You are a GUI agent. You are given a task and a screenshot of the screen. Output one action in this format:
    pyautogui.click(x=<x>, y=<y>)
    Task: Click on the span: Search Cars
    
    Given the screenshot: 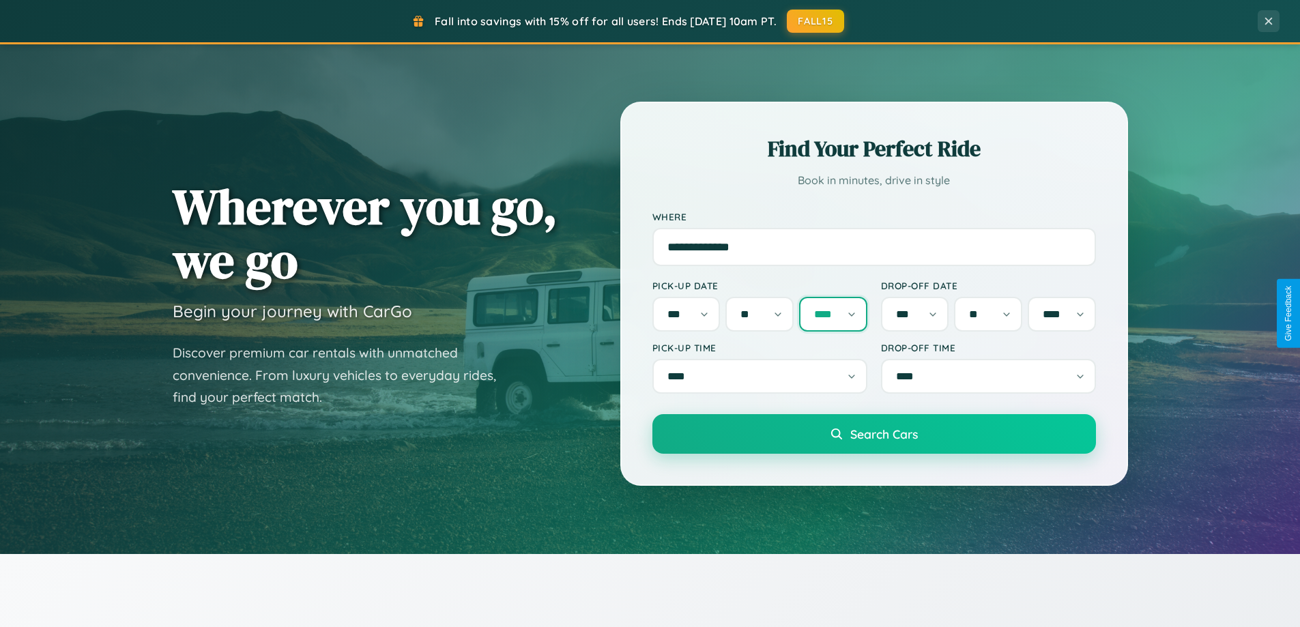 What is the action you would take?
    pyautogui.click(x=884, y=434)
    